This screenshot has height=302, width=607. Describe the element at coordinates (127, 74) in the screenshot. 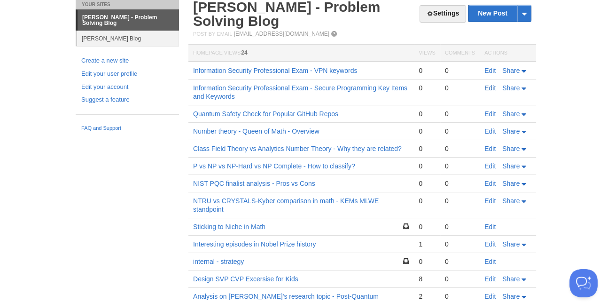

I see `a: Edit your user profile` at that location.